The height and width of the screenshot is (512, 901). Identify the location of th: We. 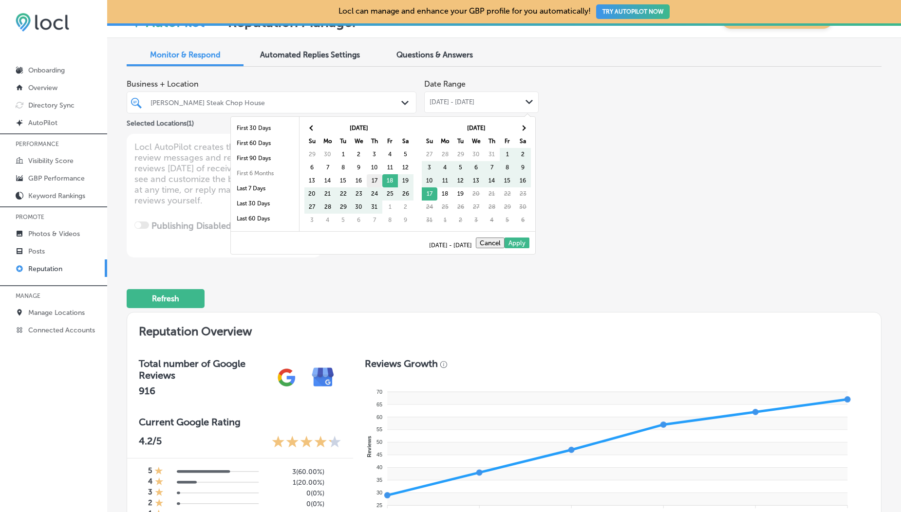
(476, 141).